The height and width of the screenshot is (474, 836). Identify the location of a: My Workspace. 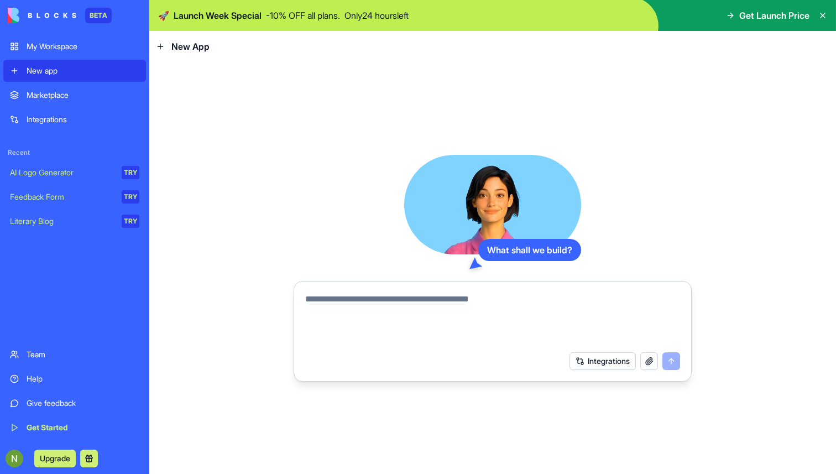
(75, 46).